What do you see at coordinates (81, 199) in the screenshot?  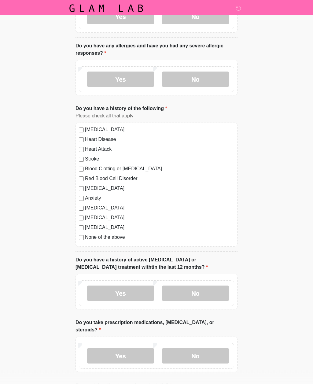 I see `input: Anxiety` at bounding box center [81, 199].